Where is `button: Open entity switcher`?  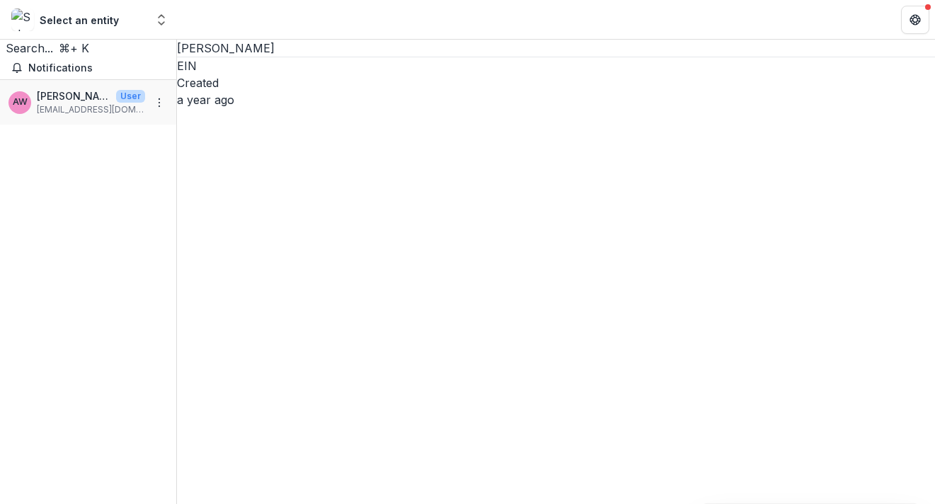 button: Open entity switcher is located at coordinates (161, 20).